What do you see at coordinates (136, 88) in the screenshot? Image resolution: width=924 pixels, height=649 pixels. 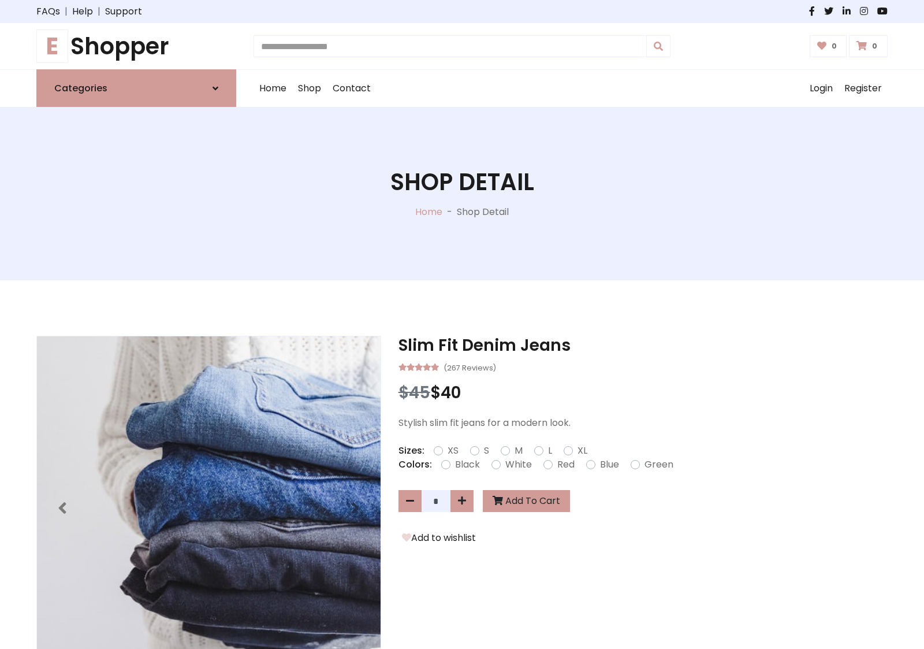 I see `a: Categories` at bounding box center [136, 88].